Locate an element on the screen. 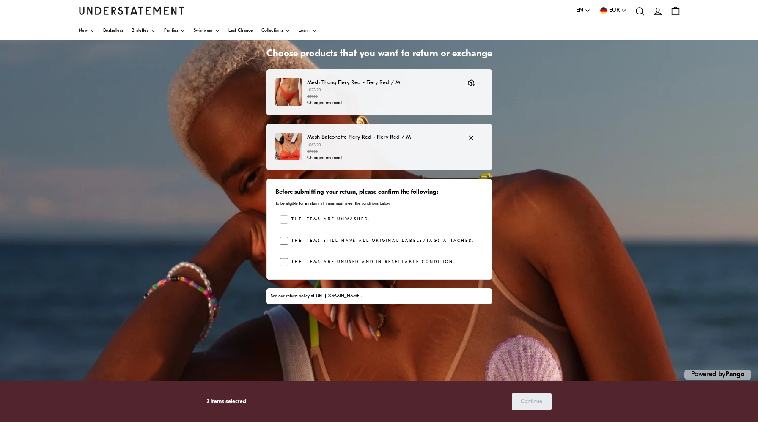  span: Collections is located at coordinates (272, 31).